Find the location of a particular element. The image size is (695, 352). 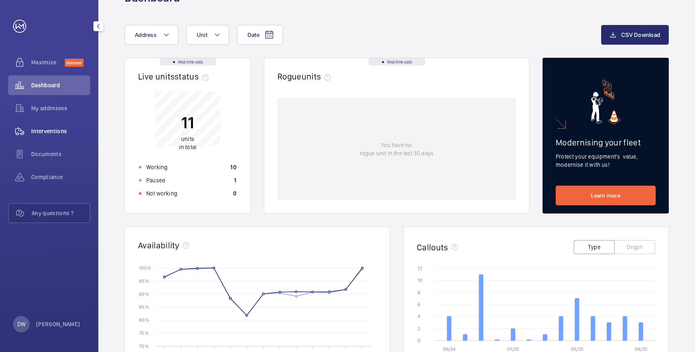

span: Date is located at coordinates (253, 35).